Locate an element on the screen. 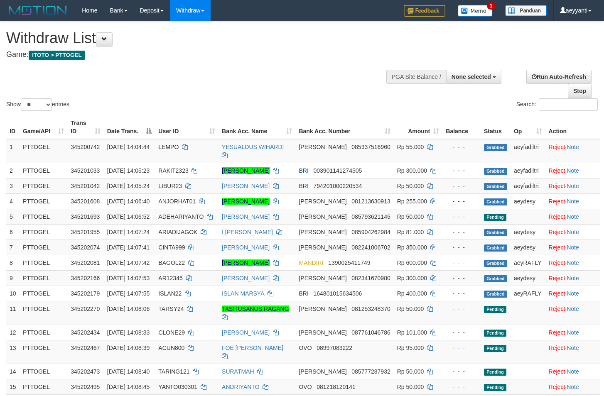 This screenshot has height=396, width=604. span: LEMPO is located at coordinates (168, 147).